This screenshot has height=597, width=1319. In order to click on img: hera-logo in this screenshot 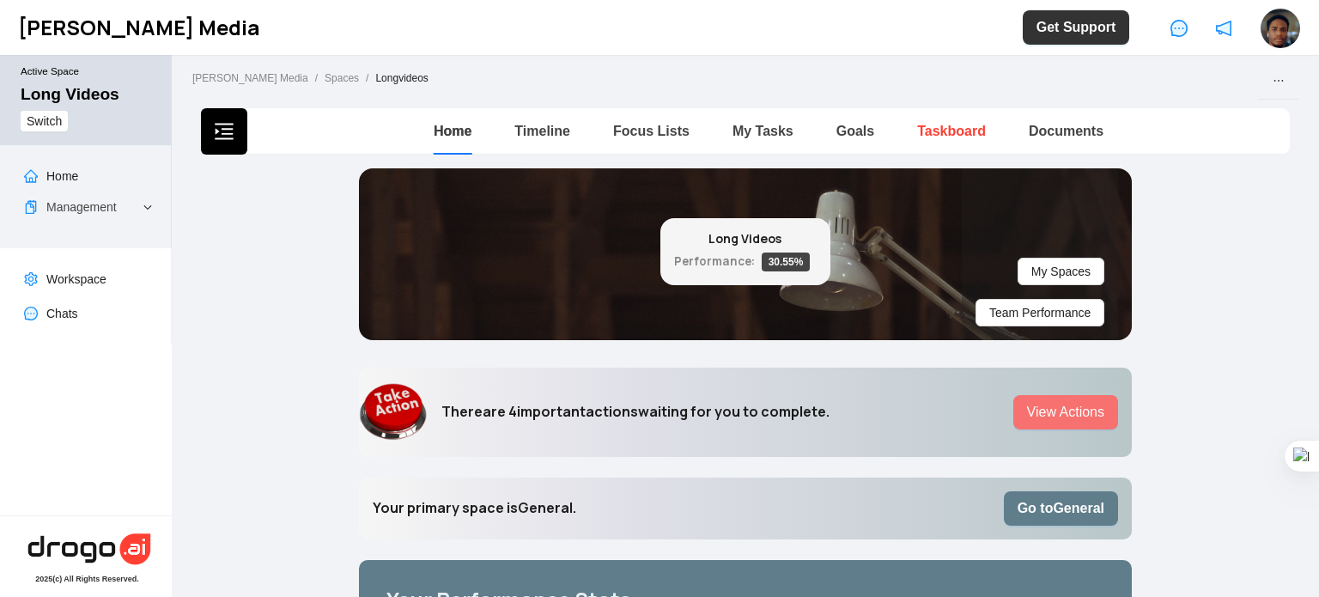, I will do `click(89, 549)`.